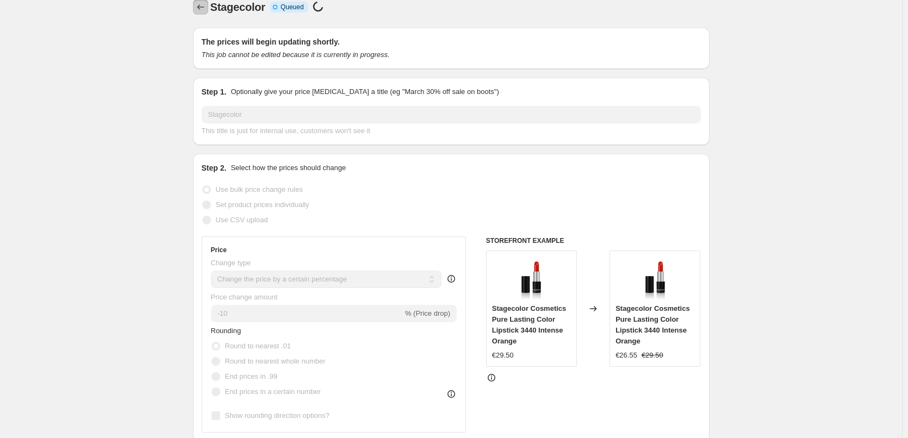 The height and width of the screenshot is (438, 908). What do you see at coordinates (593, 241) in the screenshot?
I see `h6: STOREFRONT EXAMPLE` at bounding box center [593, 241].